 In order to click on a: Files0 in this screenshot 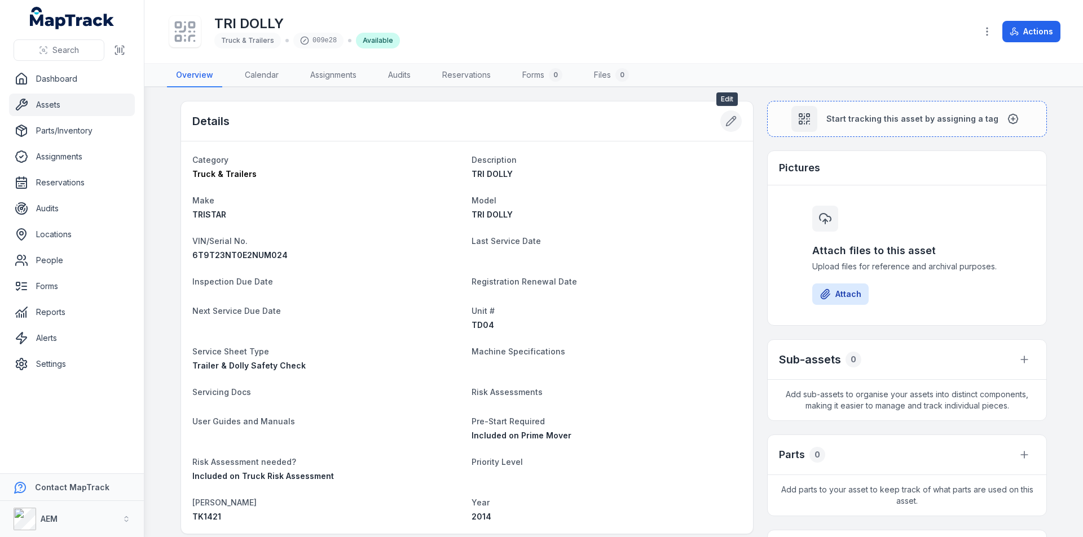, I will do `click(611, 76)`.